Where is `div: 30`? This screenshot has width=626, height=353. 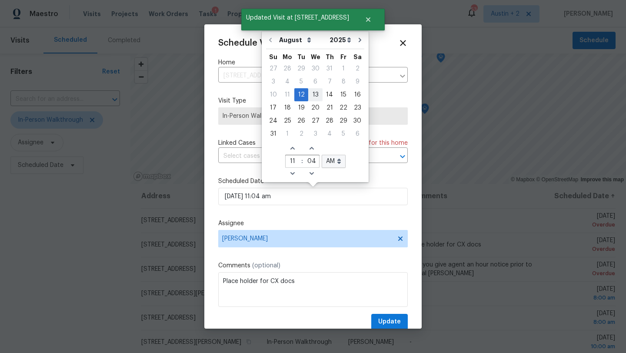 div: 30 is located at coordinates (357, 121).